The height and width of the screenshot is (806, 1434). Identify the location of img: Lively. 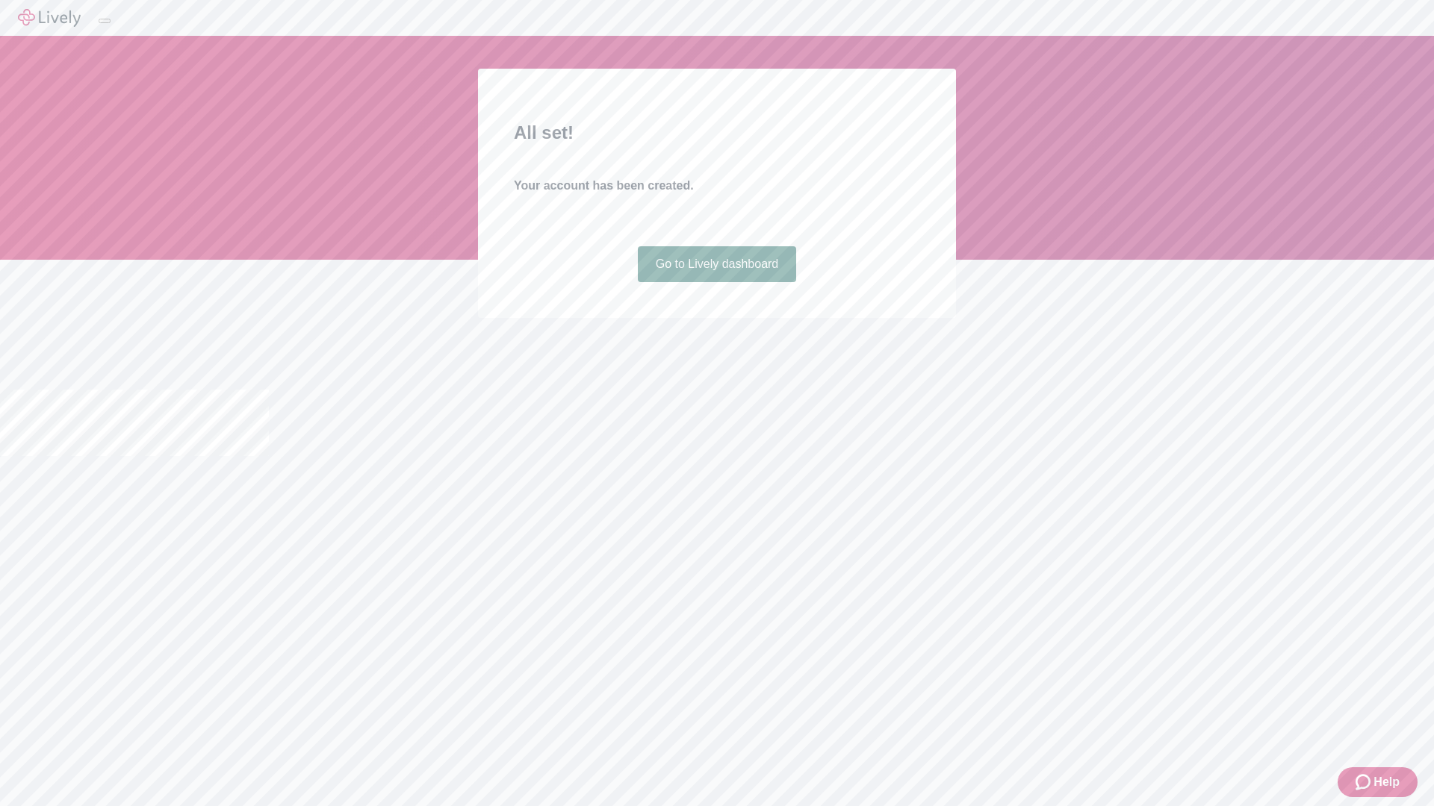
(49, 18).